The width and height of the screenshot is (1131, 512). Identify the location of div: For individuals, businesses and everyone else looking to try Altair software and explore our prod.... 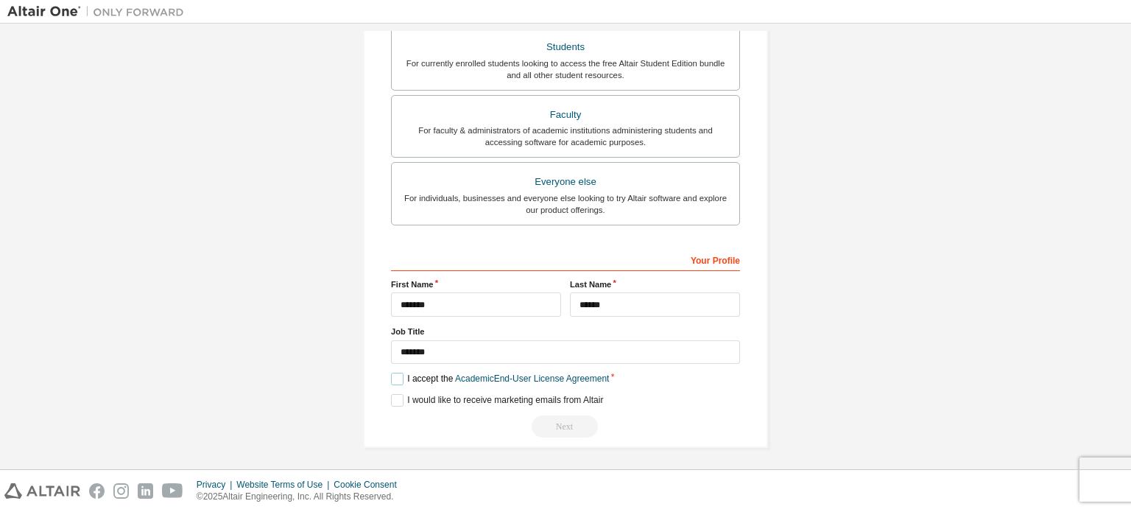
(565, 204).